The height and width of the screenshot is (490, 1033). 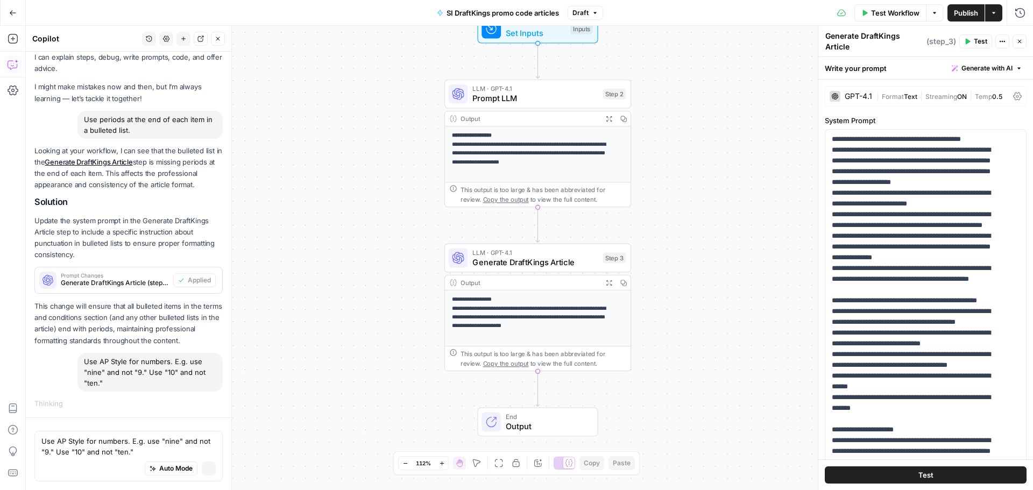 I want to click on span: Prompt LLM, so click(x=535, y=98).